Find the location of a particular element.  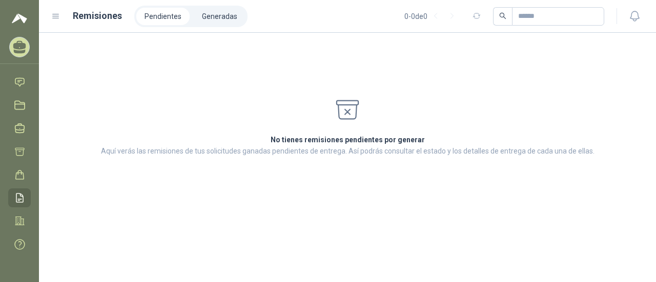

strong: No tienes remisiones pendientes por generar is located at coordinates (347, 140).